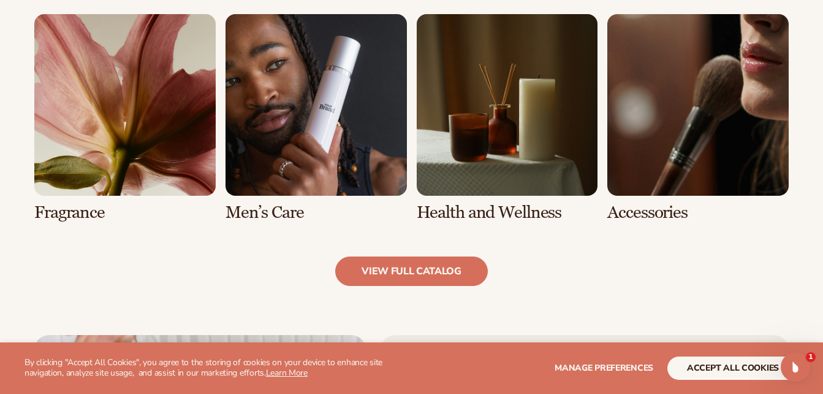 This screenshot has width=823, height=394. Describe the element at coordinates (811, 357) in the screenshot. I see `span: 1` at that location.